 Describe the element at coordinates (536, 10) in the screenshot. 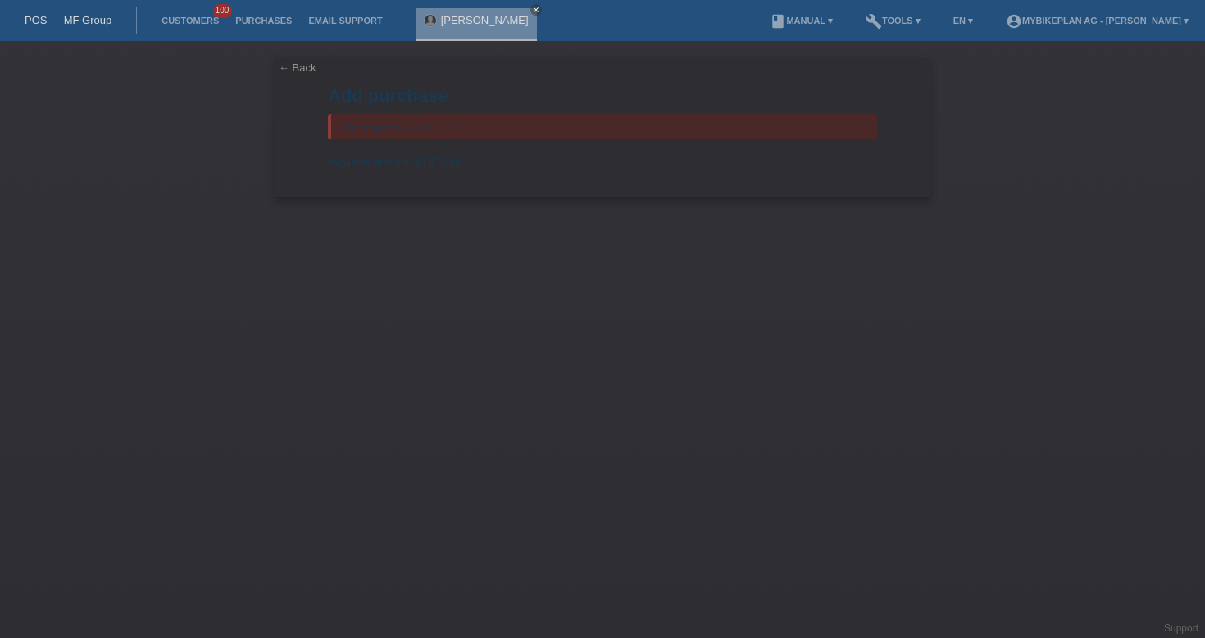

I see `a: close` at that location.